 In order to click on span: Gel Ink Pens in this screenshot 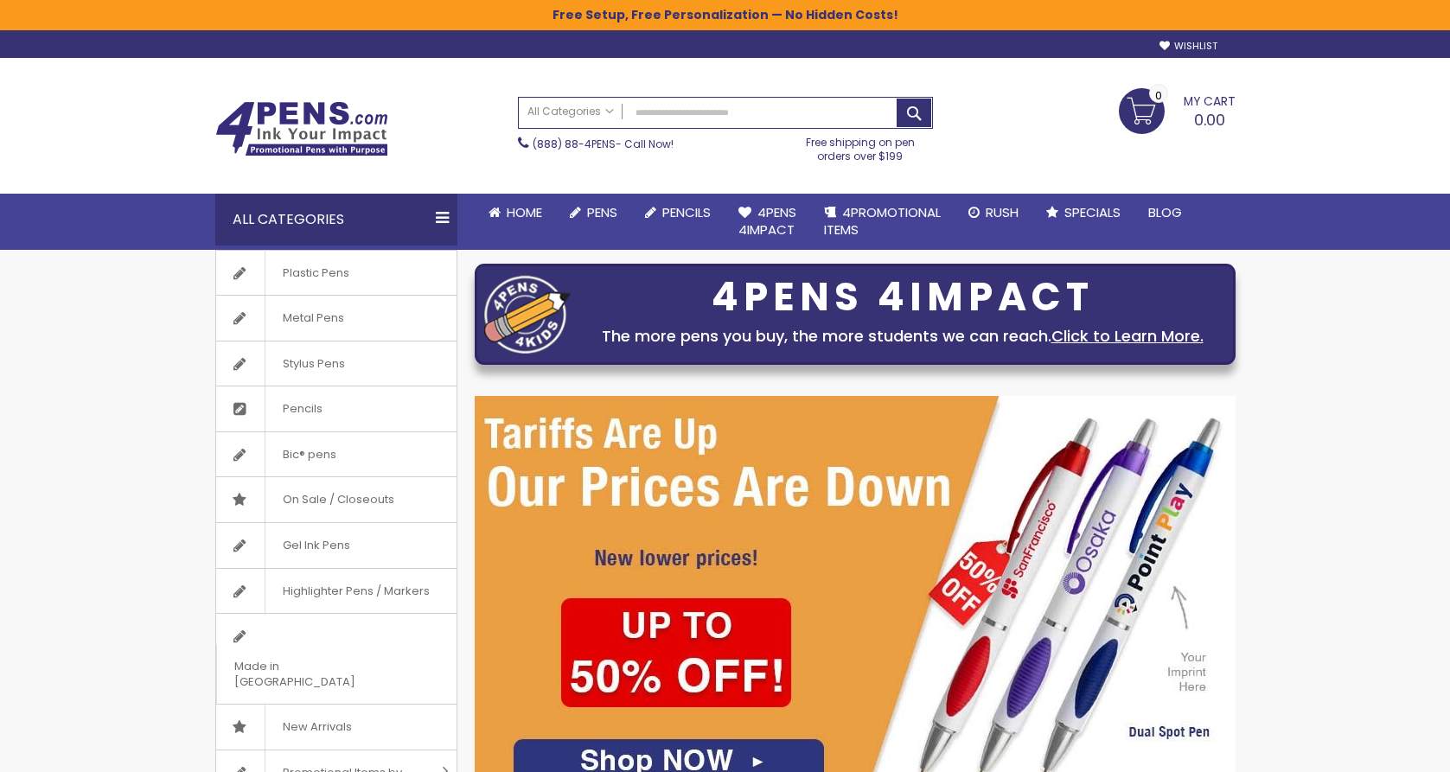, I will do `click(316, 546)`.